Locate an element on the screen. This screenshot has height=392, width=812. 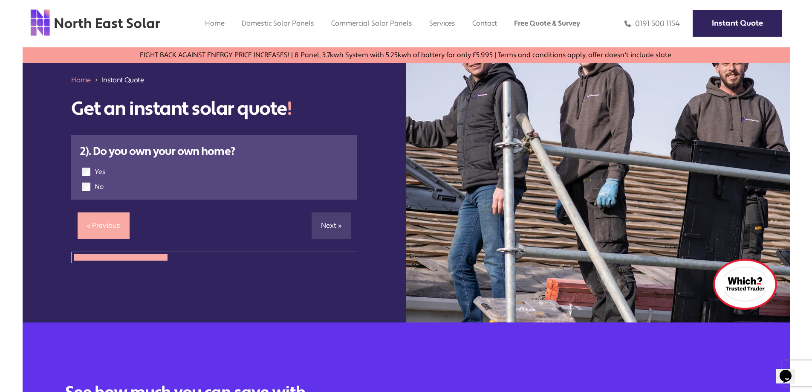
label: No is located at coordinates (99, 187).